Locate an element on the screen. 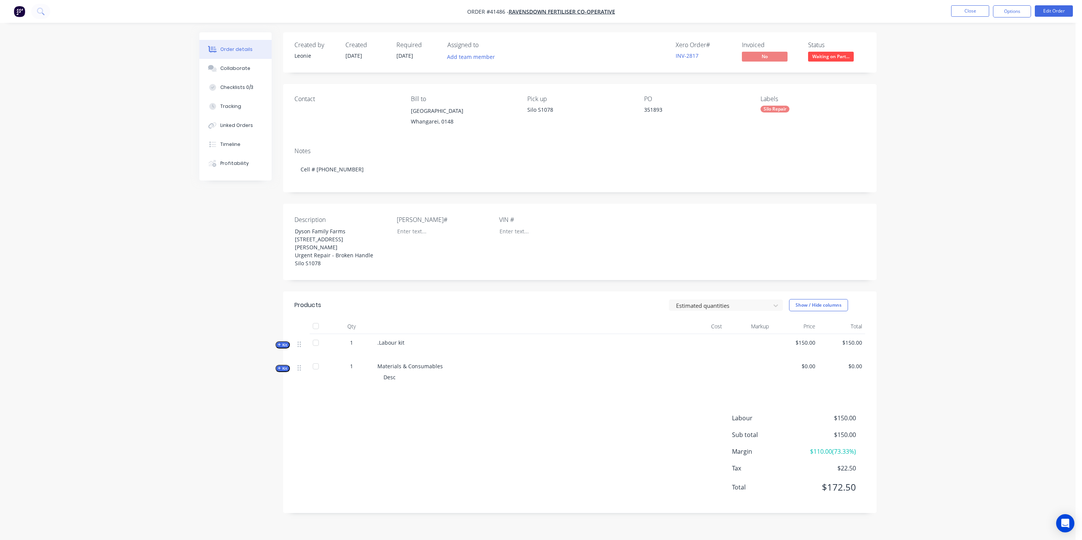 The height and width of the screenshot is (540, 1082). button: Edit Order is located at coordinates (1053, 11).